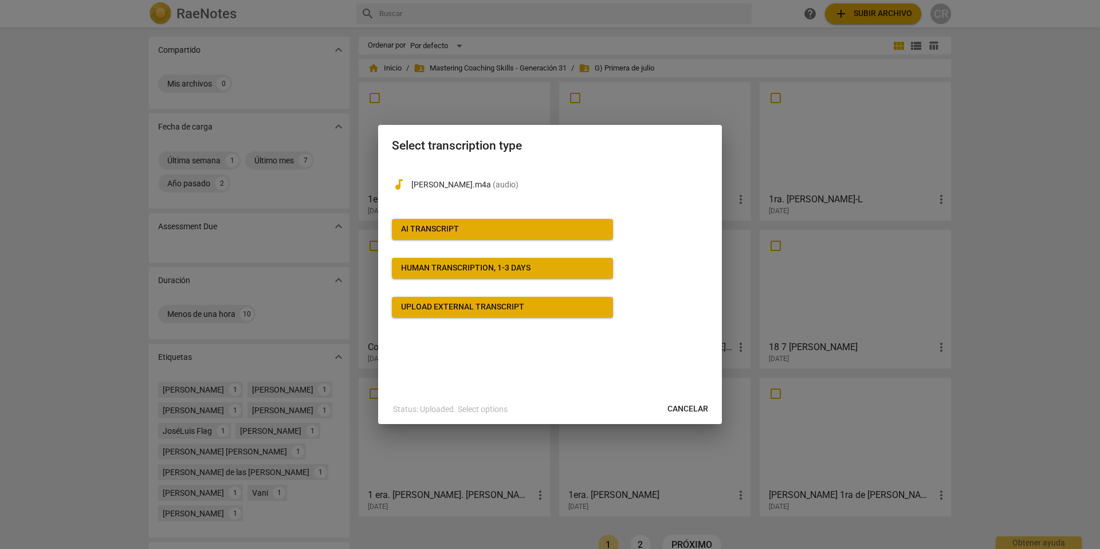 The height and width of the screenshot is (549, 1100). Describe the element at coordinates (502, 307) in the screenshot. I see `button: Upload external transcript` at that location.